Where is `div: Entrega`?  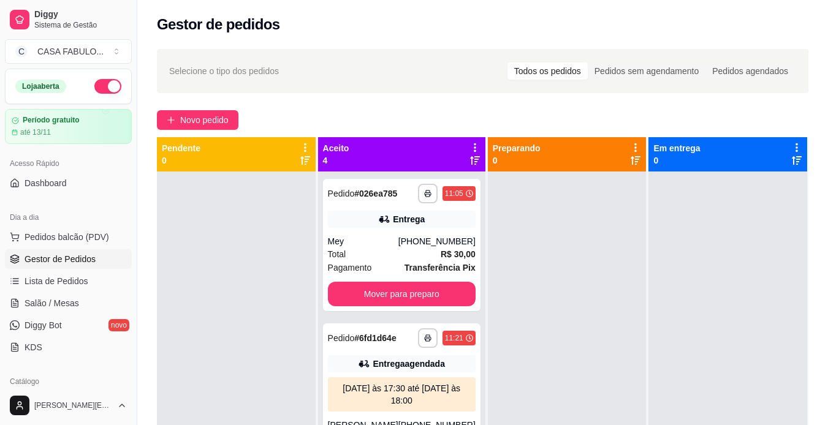
div: Entrega is located at coordinates (409, 219).